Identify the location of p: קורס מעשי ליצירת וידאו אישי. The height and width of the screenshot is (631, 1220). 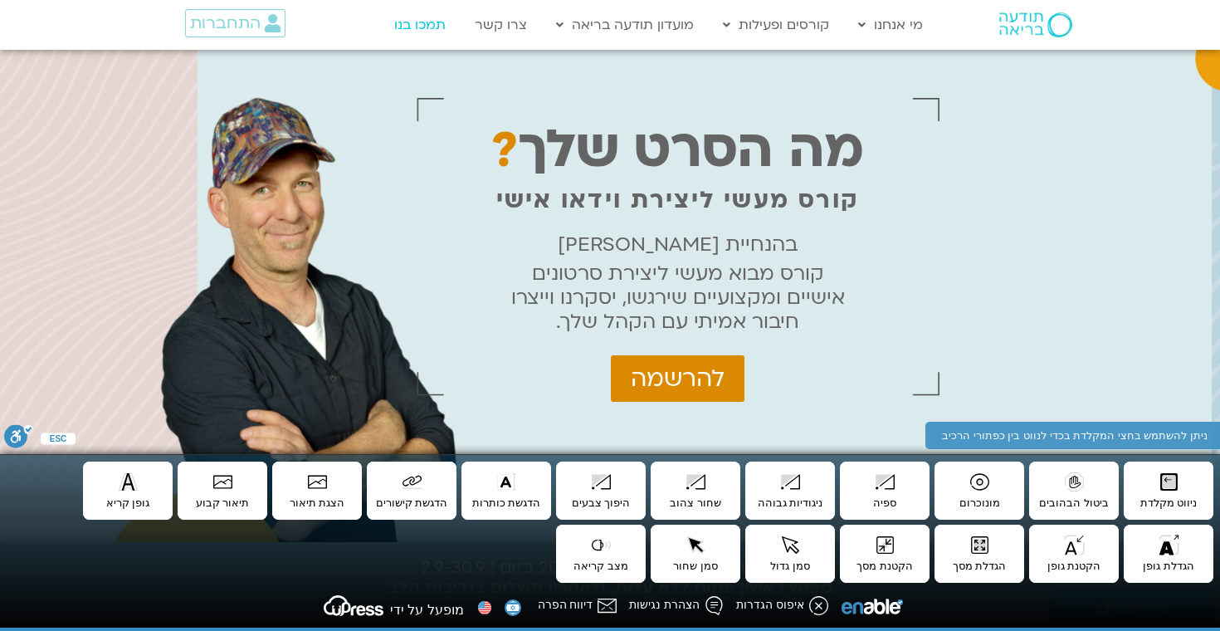
(678, 200).